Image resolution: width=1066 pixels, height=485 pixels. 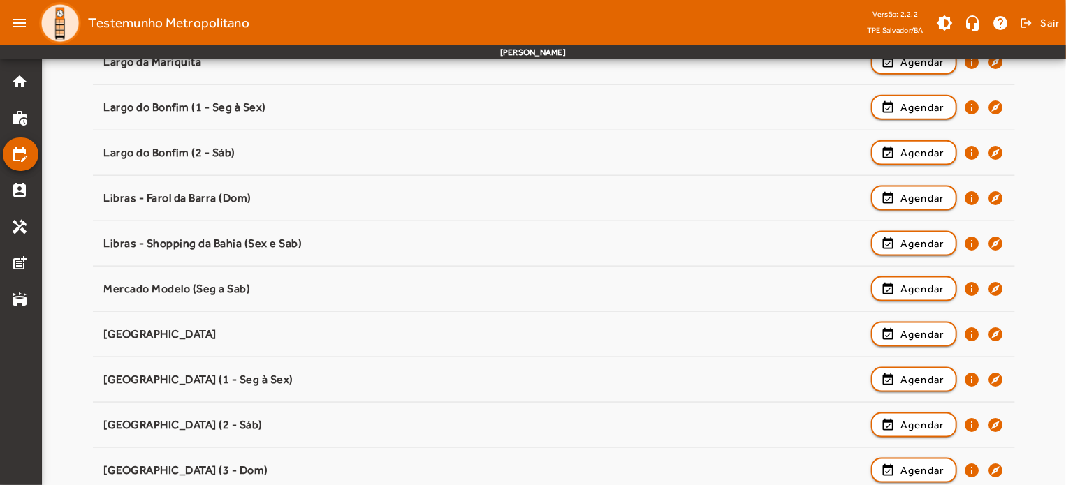 What do you see at coordinates (895, 14) in the screenshot?
I see `div: Versão: 2.2.2` at bounding box center [895, 14].